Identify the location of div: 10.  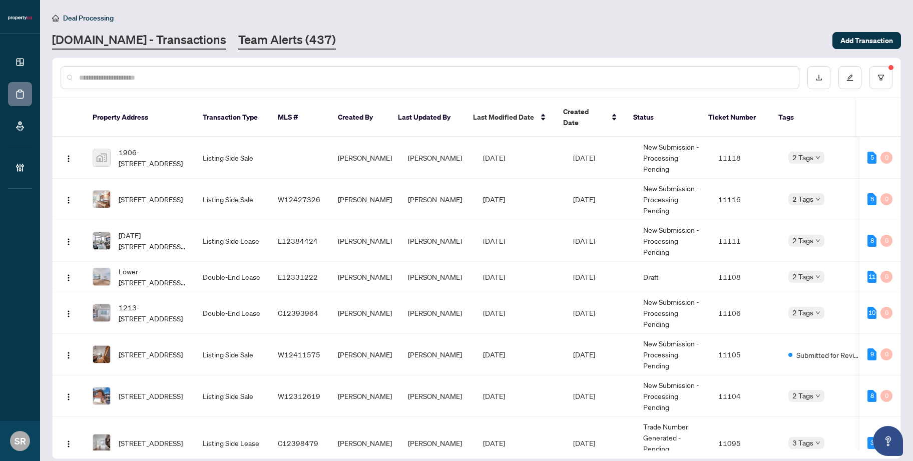
(872, 313).